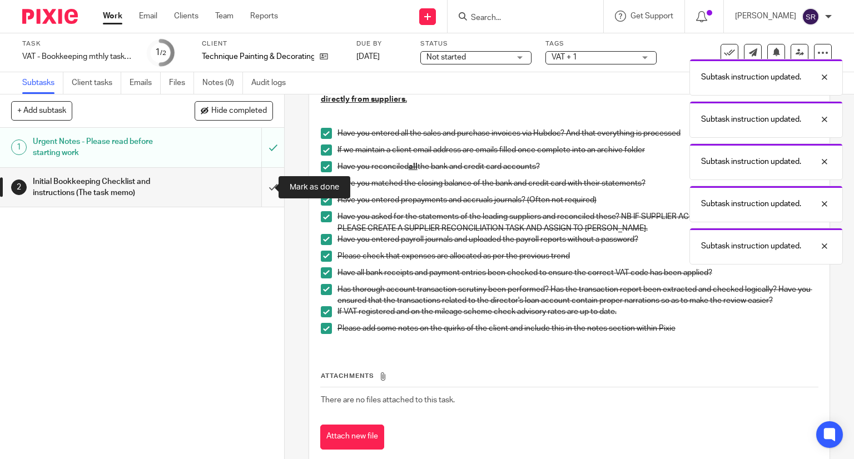 The image size is (854, 459). I want to click on p: Have you entered payroll journals and uploaded the payroll reports without a password?, so click(578, 240).